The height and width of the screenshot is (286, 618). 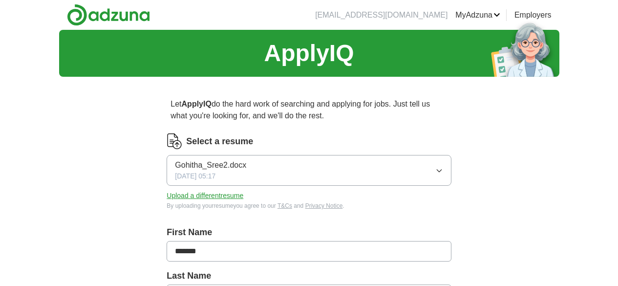 I want to click on strong: ApplyIQ, so click(x=196, y=104).